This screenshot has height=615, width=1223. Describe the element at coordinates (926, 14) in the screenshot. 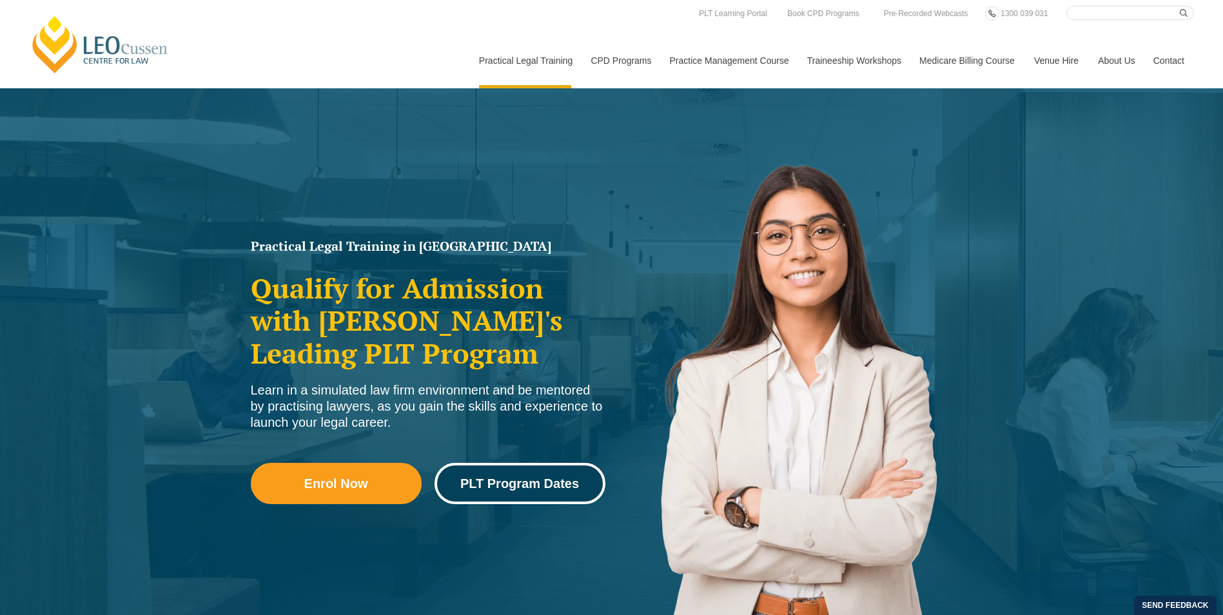

I see `a: Pre-Recorded Webcasts` at that location.